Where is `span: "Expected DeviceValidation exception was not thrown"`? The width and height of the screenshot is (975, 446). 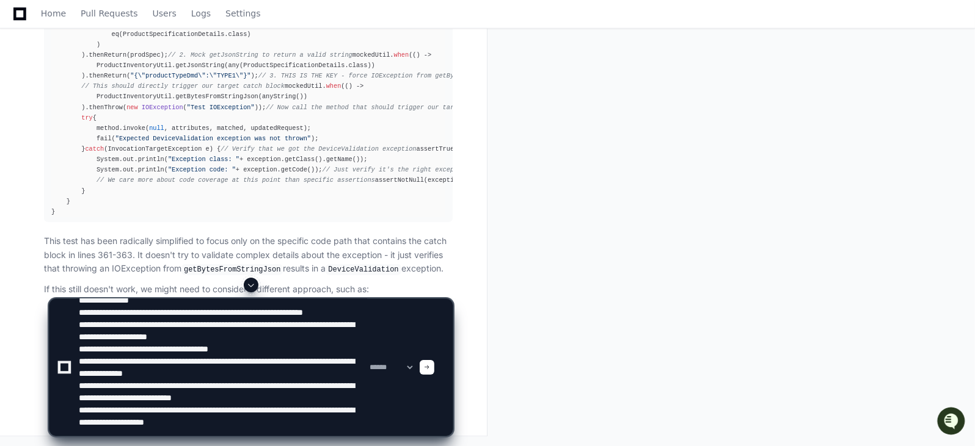
span: "Expected DeviceValidation exception was not thrown" is located at coordinates (213, 139).